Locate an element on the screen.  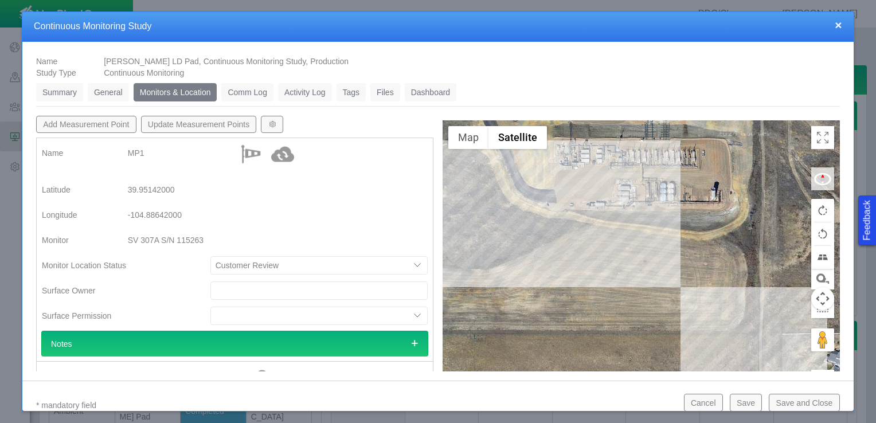
button: Cancel is located at coordinates (704, 403).